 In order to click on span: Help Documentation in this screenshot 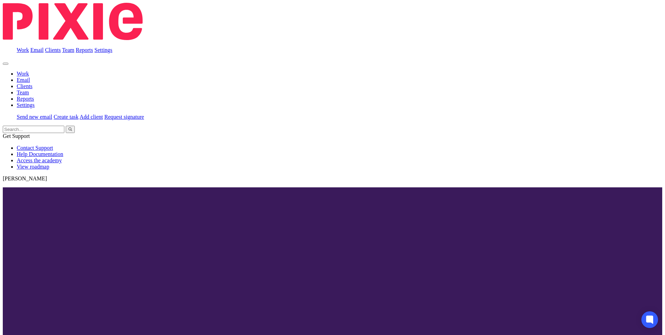, I will do `click(40, 154)`.